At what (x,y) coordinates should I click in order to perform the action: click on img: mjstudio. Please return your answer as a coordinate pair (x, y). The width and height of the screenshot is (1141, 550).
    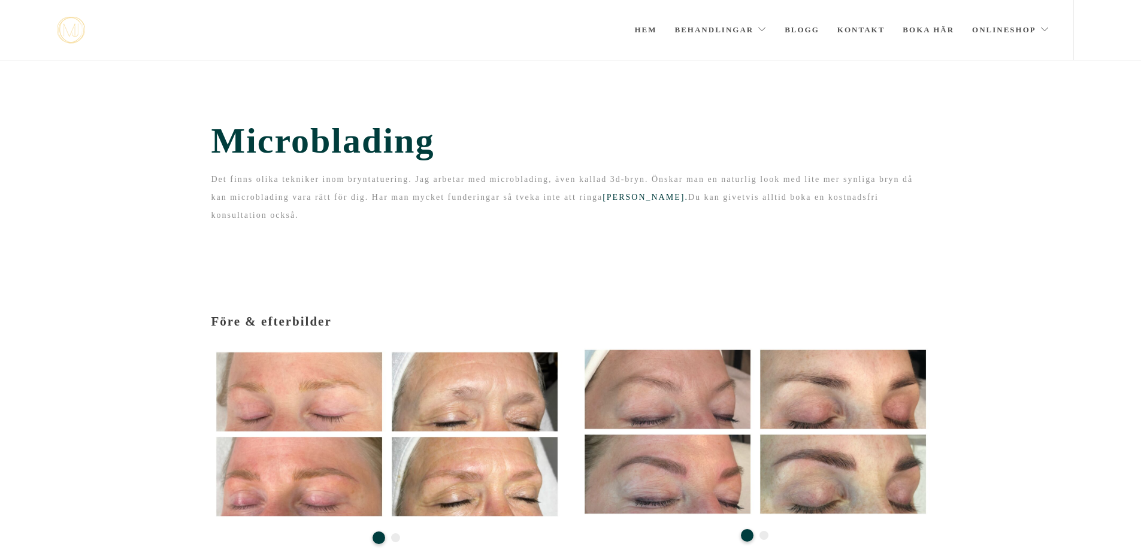
    Looking at the image, I should click on (71, 30).